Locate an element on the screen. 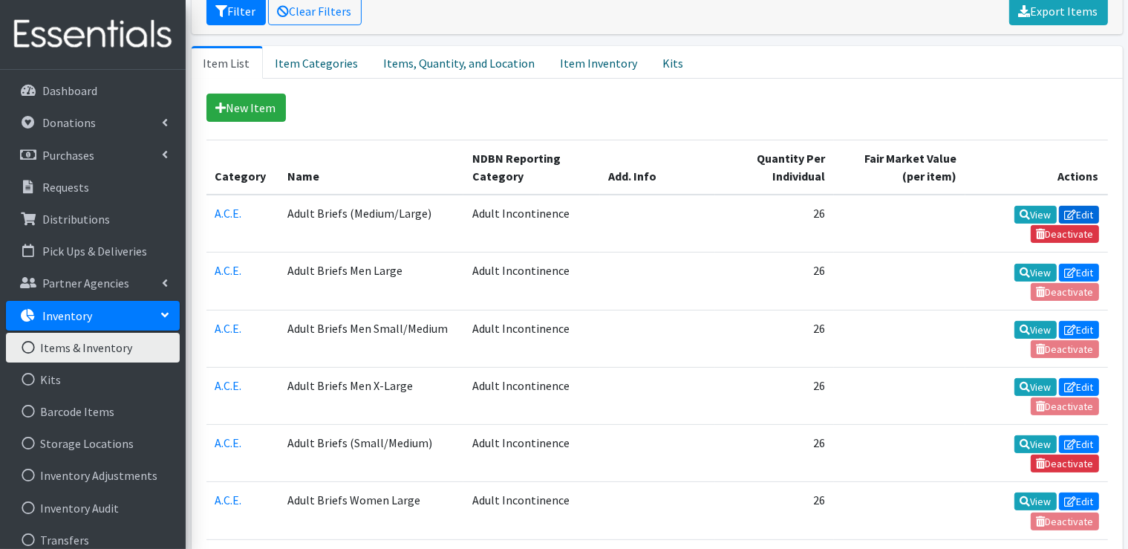 Image resolution: width=1128 pixels, height=549 pixels. th: Category is located at coordinates (243, 168).